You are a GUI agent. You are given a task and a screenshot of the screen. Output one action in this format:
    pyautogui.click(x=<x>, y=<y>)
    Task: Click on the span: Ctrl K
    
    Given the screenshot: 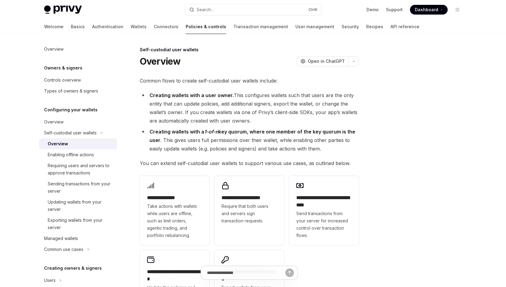 What is the action you would take?
    pyautogui.click(x=313, y=10)
    